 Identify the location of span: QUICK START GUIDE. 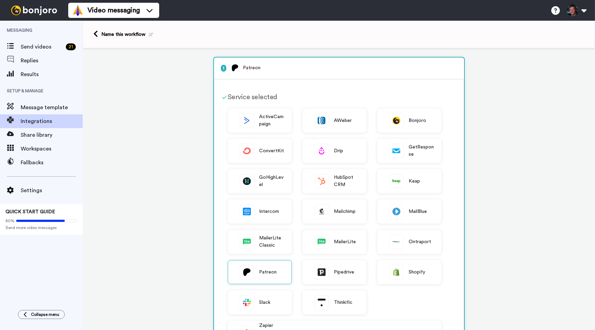
(30, 212).